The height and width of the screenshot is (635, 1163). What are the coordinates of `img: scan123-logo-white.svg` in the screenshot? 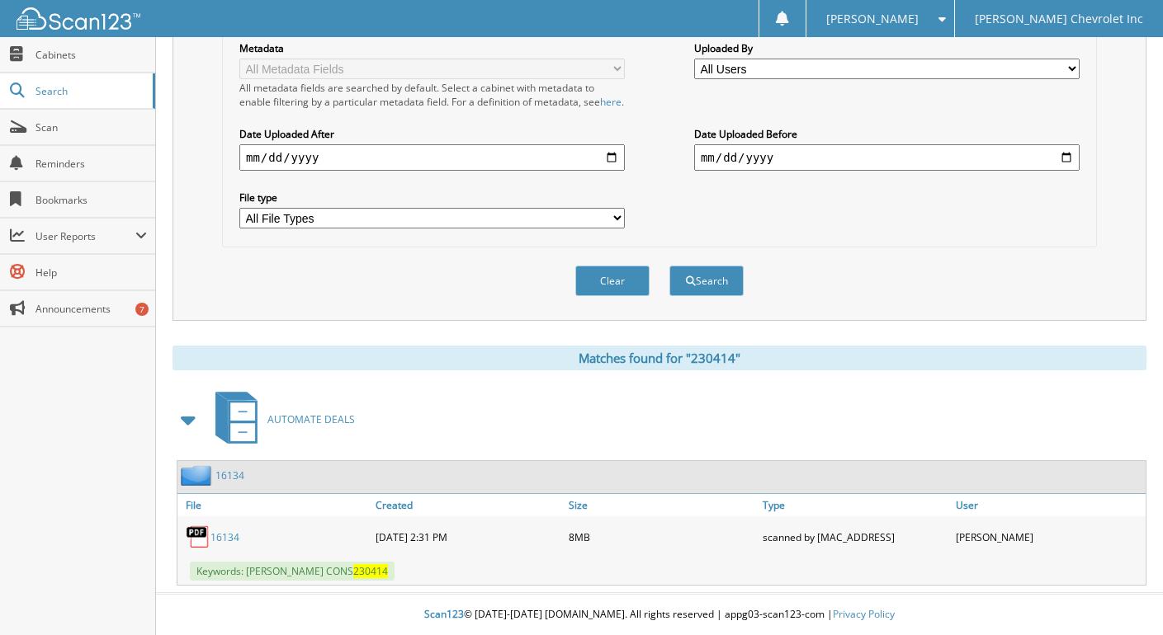 It's located at (78, 18).